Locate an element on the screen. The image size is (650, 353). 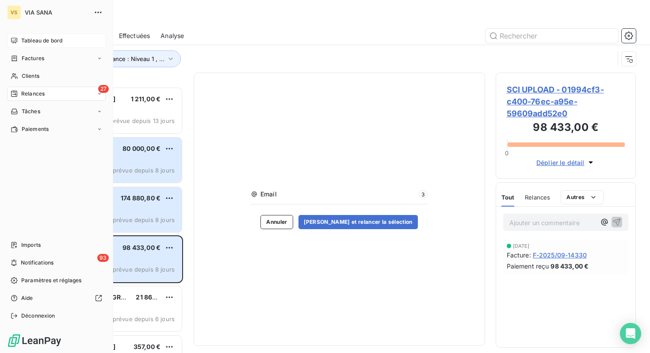
span: 0 is located at coordinates (507, 153).